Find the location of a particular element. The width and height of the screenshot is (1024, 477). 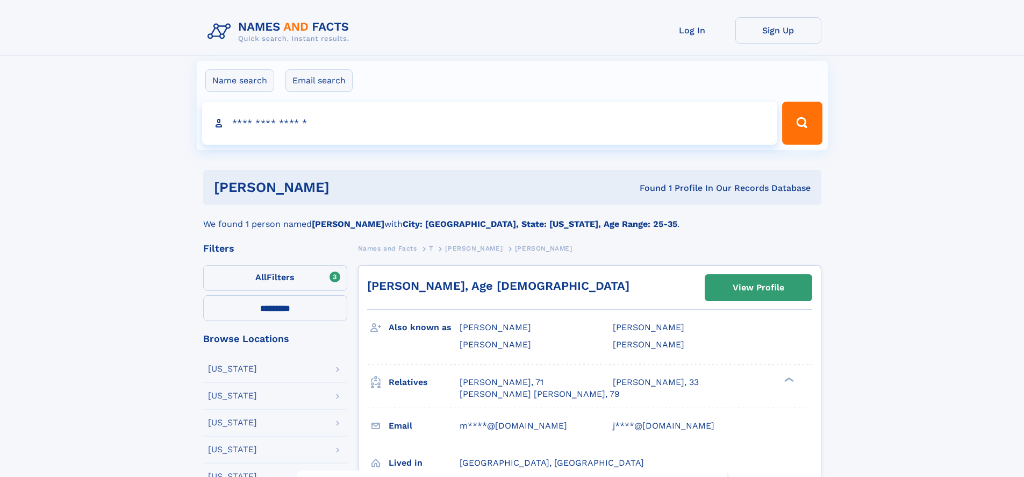

a: Names and Facts is located at coordinates (388, 248).